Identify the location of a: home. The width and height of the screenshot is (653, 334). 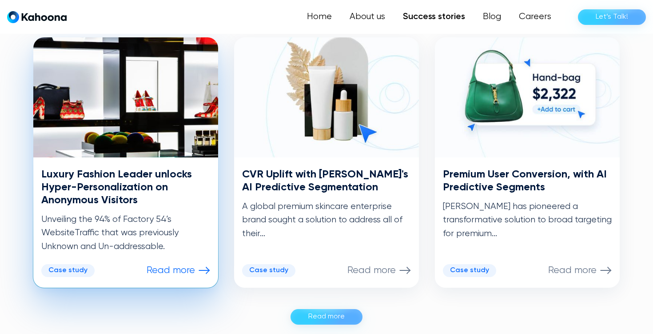
(37, 17).